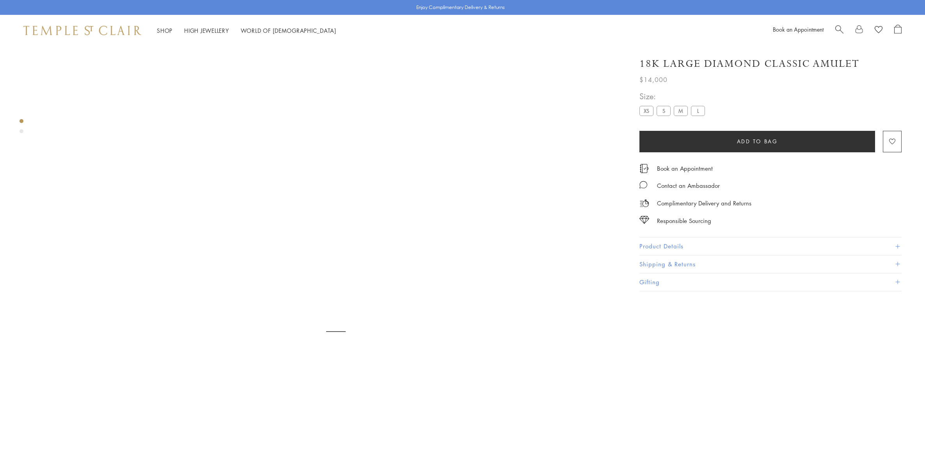 The height and width of the screenshot is (462, 925). Describe the element at coordinates (644, 168) in the screenshot. I see `img: icon_appointment.svg` at that location.